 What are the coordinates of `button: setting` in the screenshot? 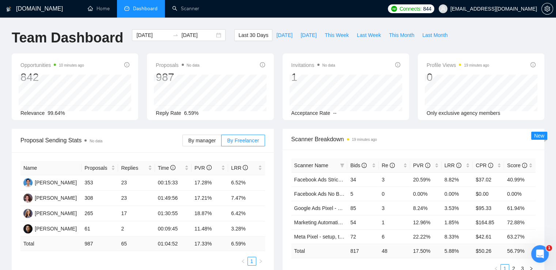 It's located at (547, 9).